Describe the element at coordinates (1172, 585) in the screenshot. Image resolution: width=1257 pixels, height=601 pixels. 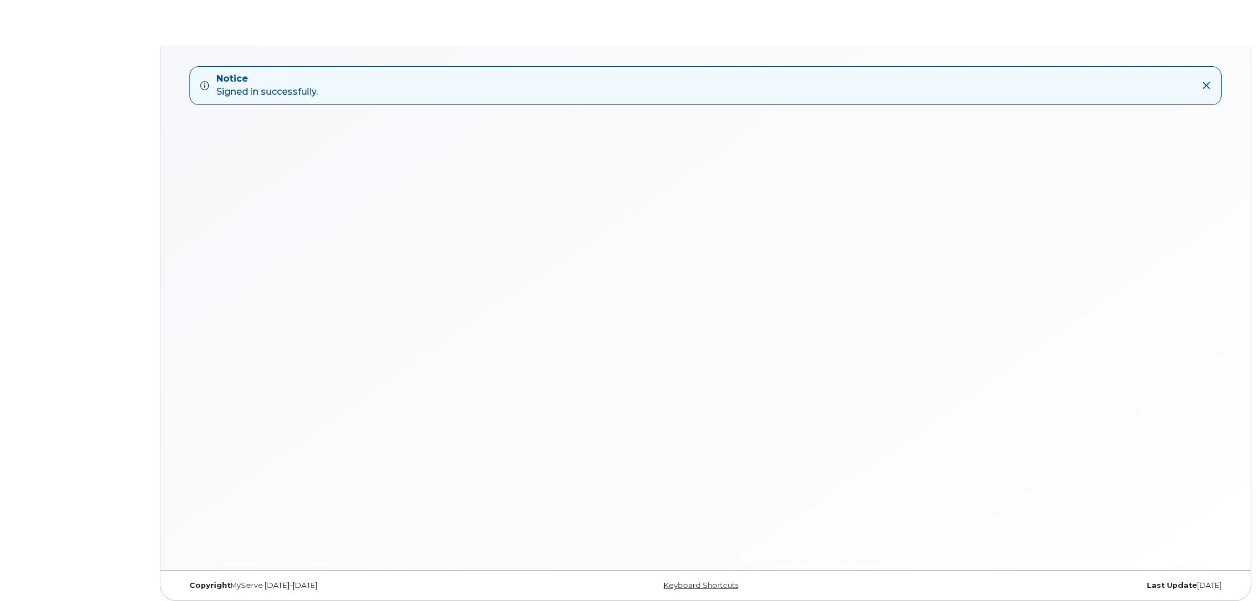
I see `strong: Last Update` at that location.